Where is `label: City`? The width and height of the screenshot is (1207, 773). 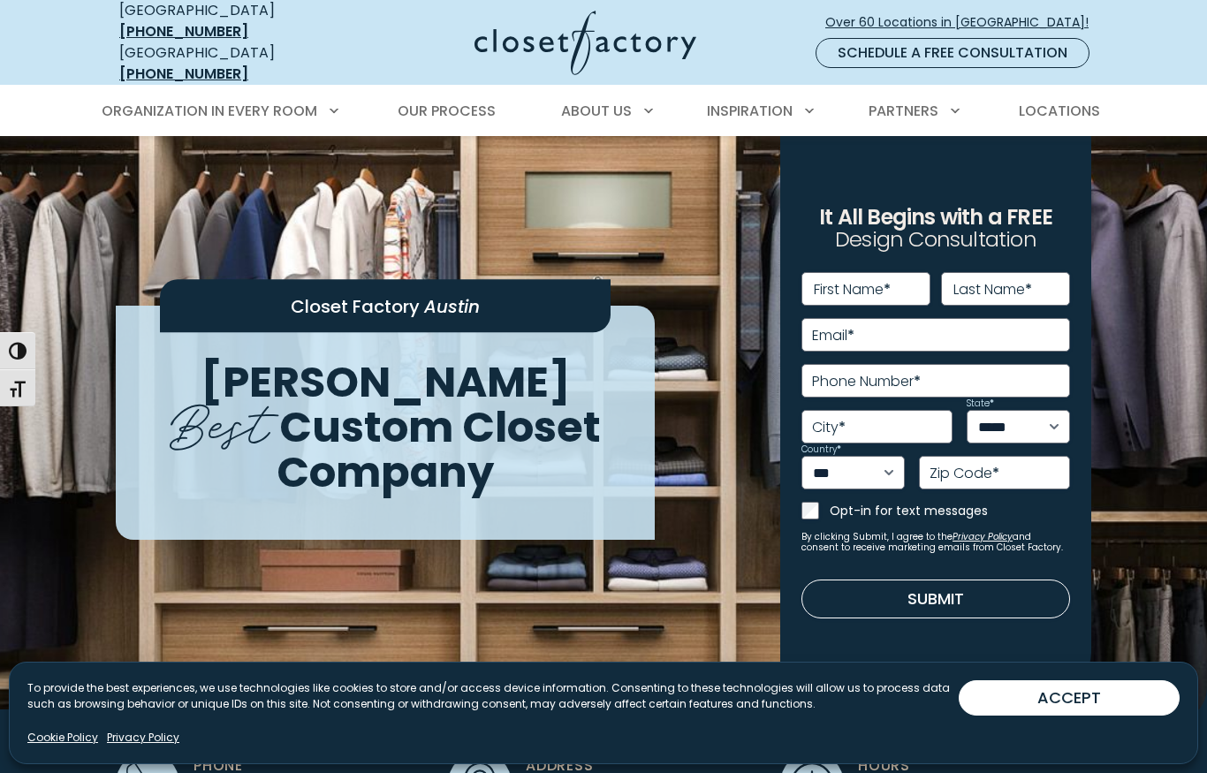
label: City is located at coordinates (829, 428).